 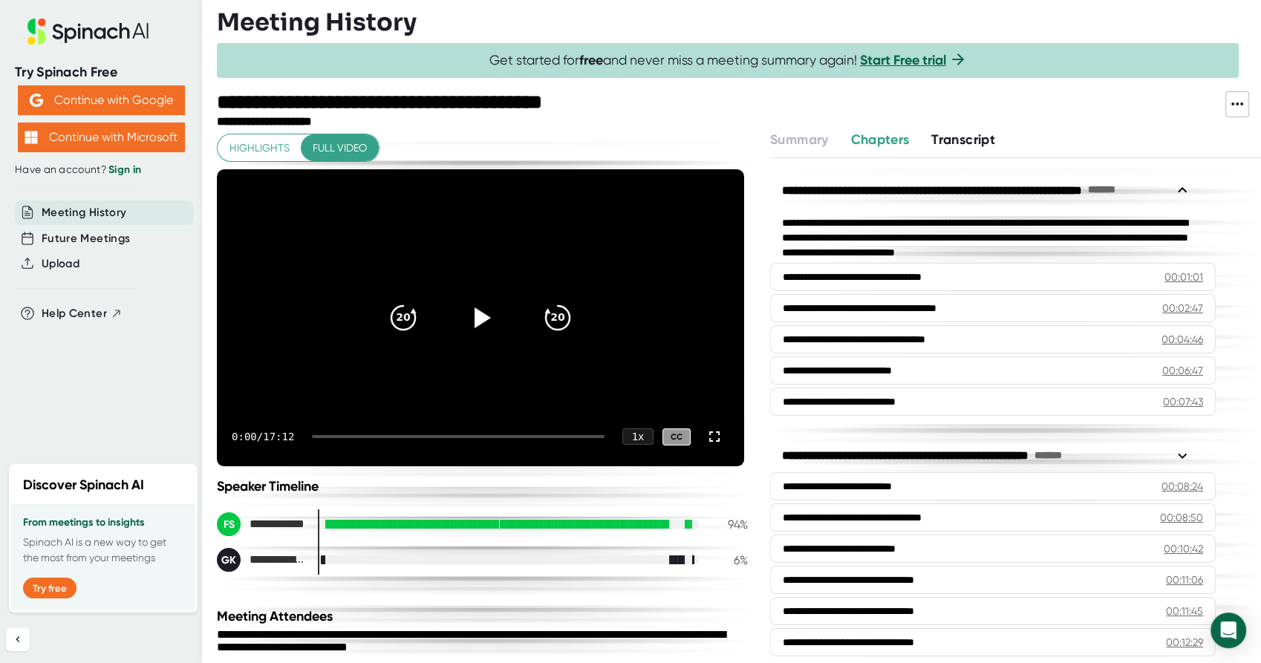 I want to click on div: 00:11:45, so click(x=1184, y=611).